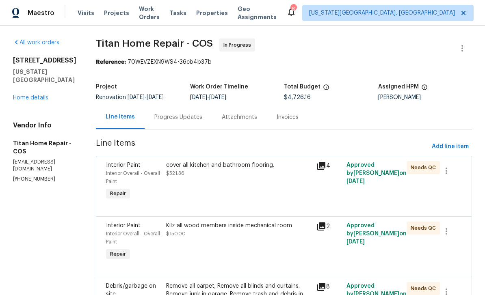  What do you see at coordinates (297, 97) in the screenshot?
I see `span: $4,726.16` at bounding box center [297, 97].